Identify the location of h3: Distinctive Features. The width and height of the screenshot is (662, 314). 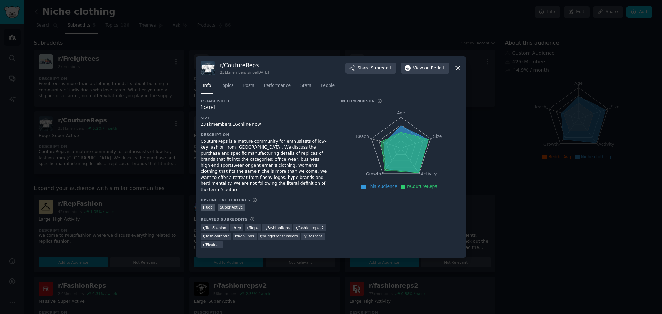
(225, 200).